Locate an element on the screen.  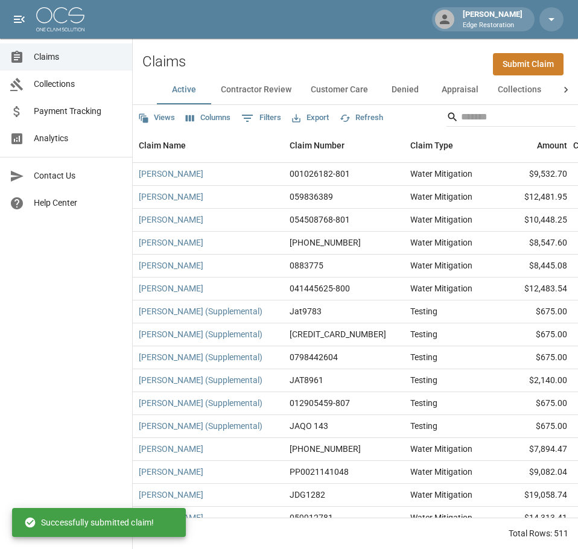
div: JAQO 143 is located at coordinates (309, 426).